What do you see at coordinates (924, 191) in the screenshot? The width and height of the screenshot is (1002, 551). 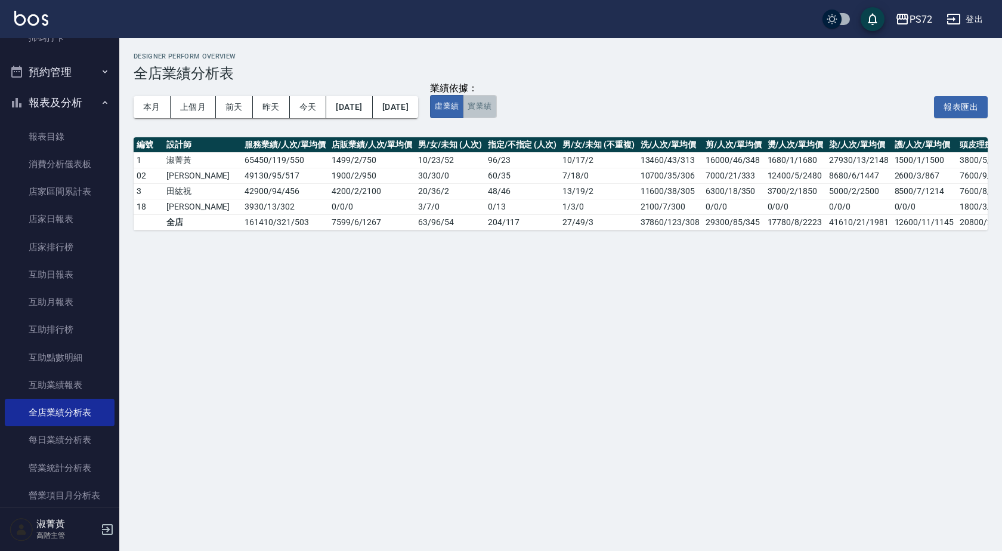 I see `td: 8500/7/1214` at bounding box center [924, 191].